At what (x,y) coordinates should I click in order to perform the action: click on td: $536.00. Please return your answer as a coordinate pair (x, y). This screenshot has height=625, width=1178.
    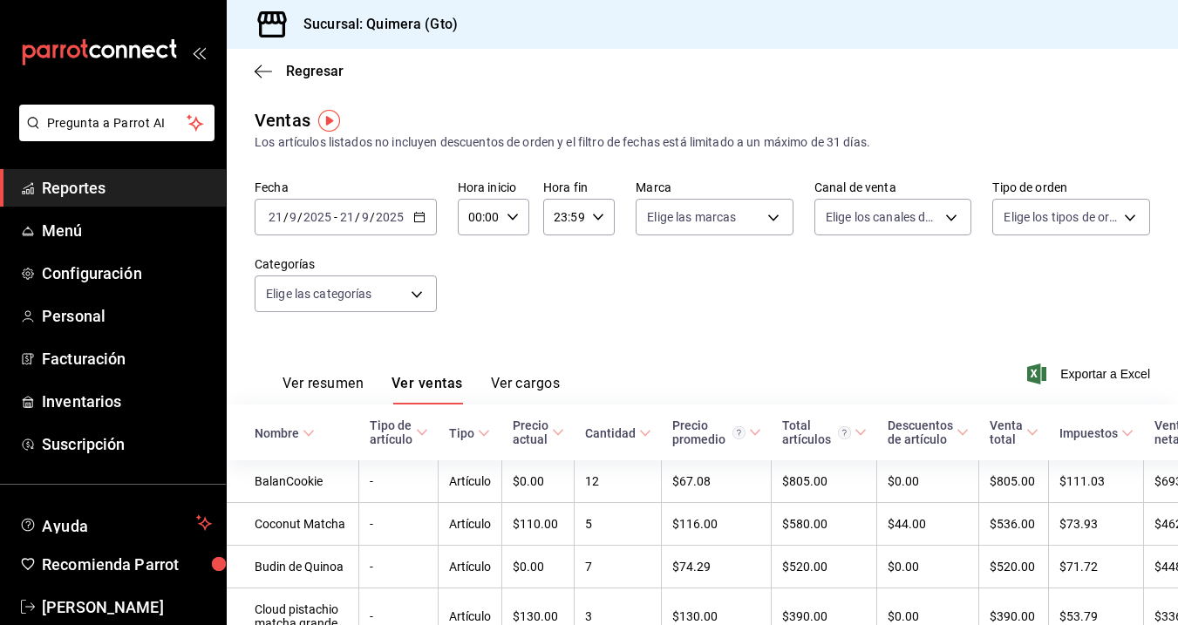
    Looking at the image, I should click on (1014, 524).